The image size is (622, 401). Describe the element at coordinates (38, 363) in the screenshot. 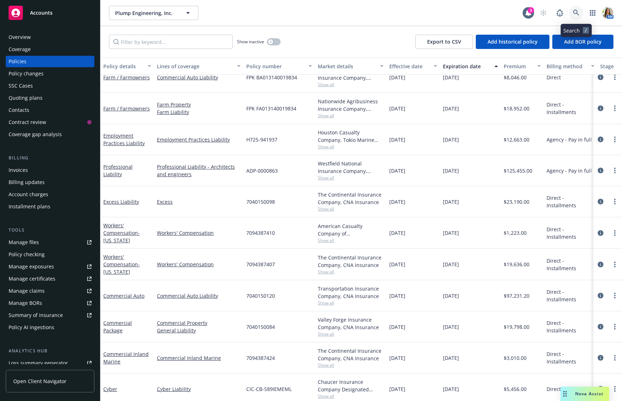

I see `div: Loss summary generator` at that location.